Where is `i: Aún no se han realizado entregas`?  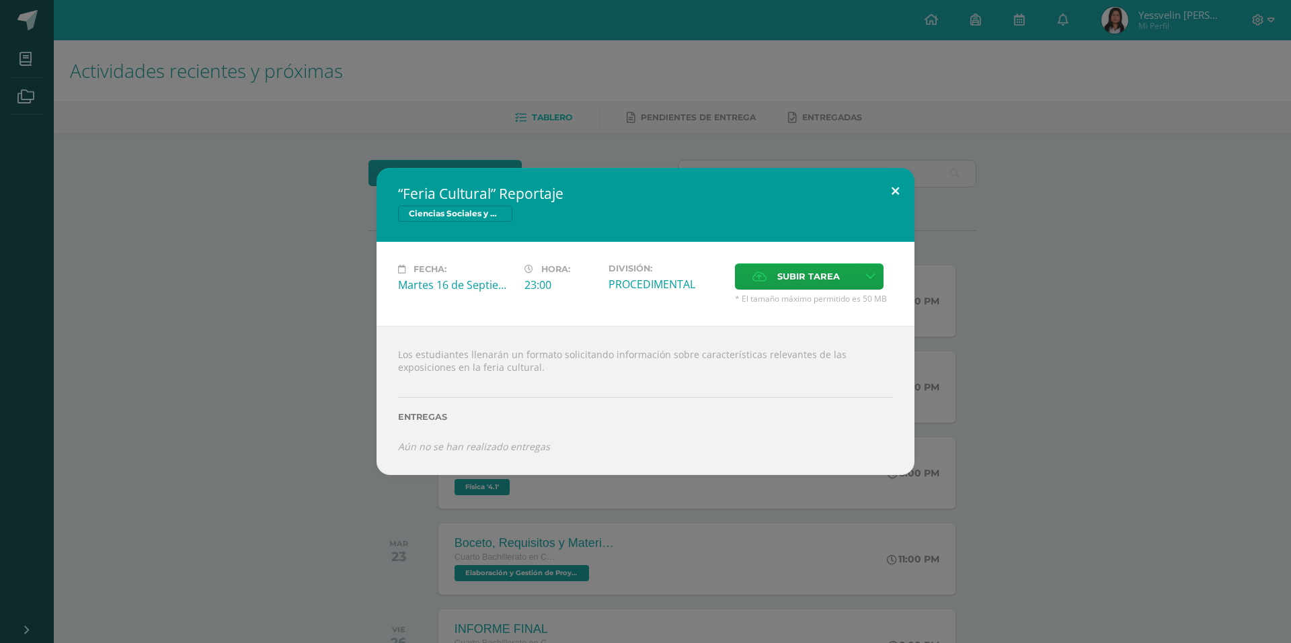 i: Aún no se han realizado entregas is located at coordinates (474, 446).